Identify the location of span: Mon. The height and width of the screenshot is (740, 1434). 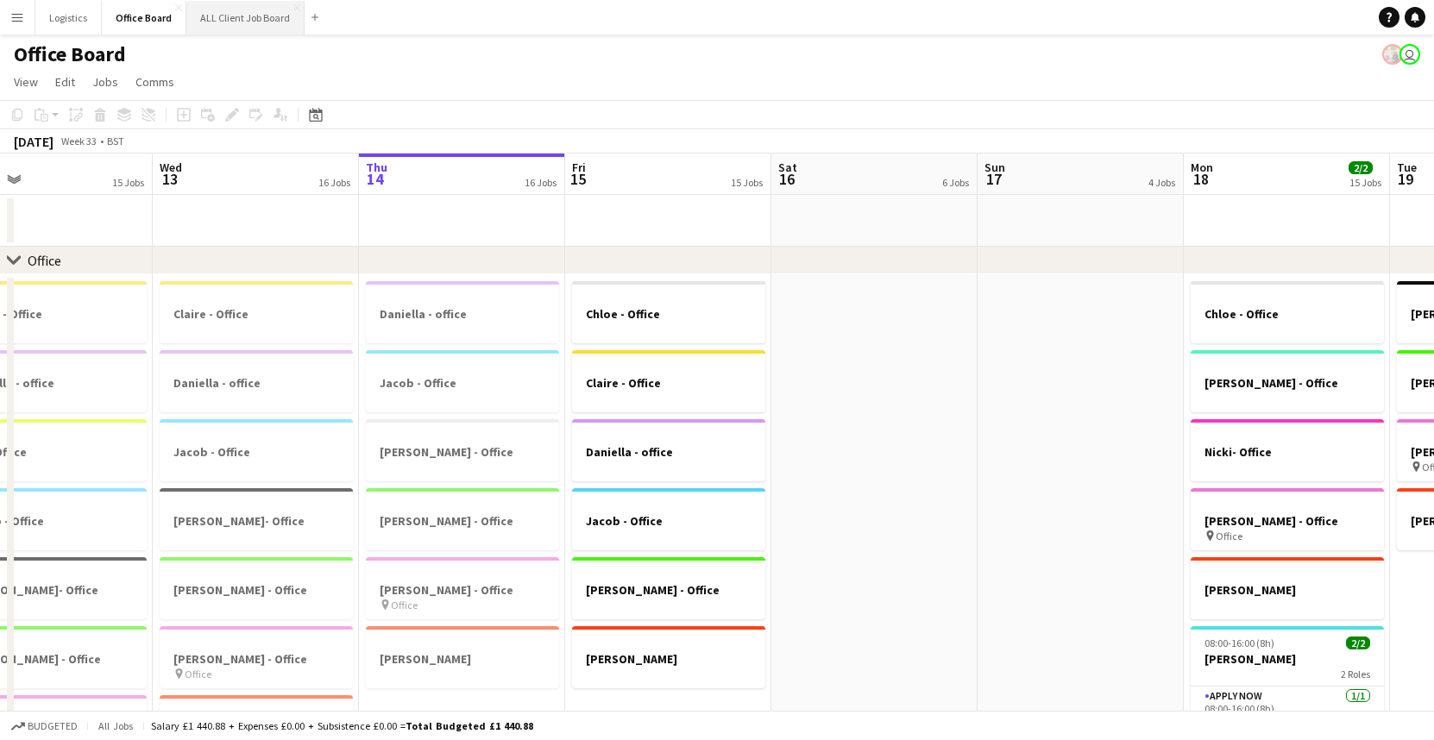
(1202, 167).